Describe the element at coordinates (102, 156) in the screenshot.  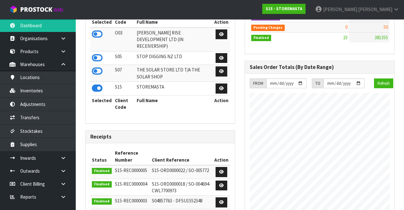
I see `th: Status` at that location.